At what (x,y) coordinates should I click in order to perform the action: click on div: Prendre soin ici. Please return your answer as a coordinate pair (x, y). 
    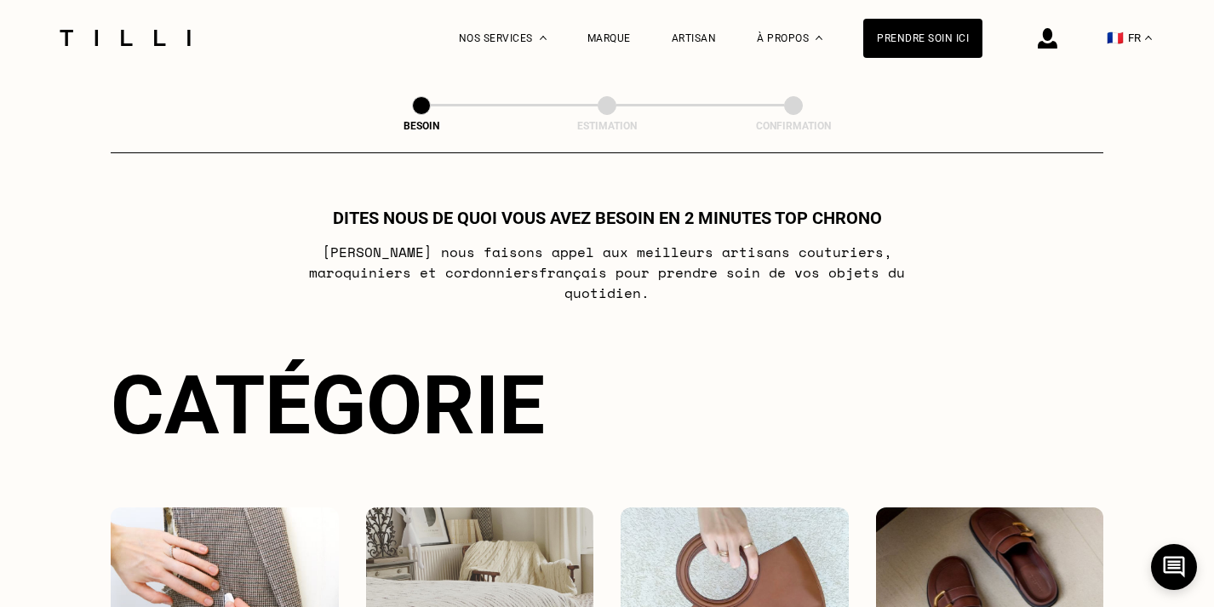
    Looking at the image, I should click on (923, 38).